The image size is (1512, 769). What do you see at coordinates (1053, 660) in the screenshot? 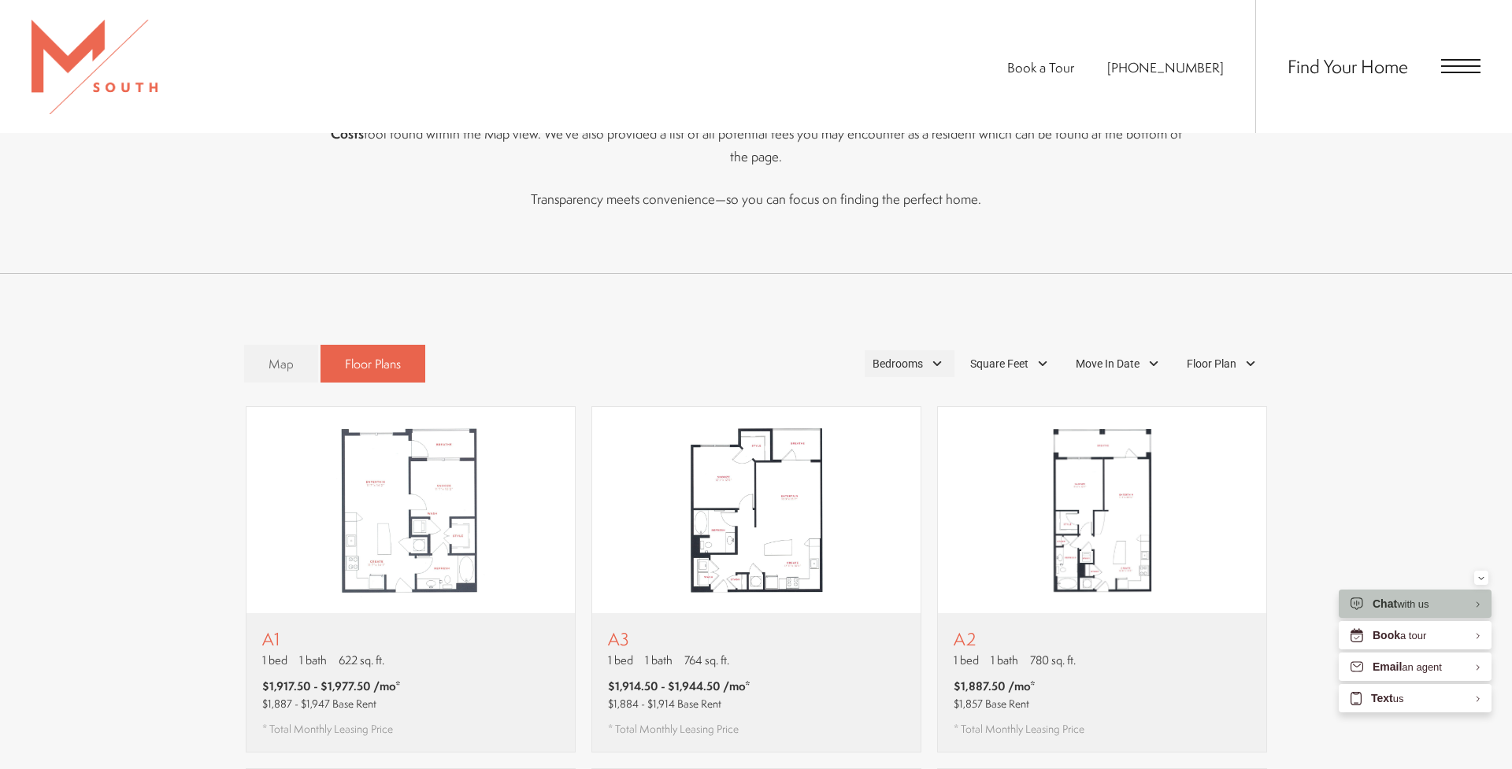
I see `span: 780 sq. ft.` at bounding box center [1053, 660].